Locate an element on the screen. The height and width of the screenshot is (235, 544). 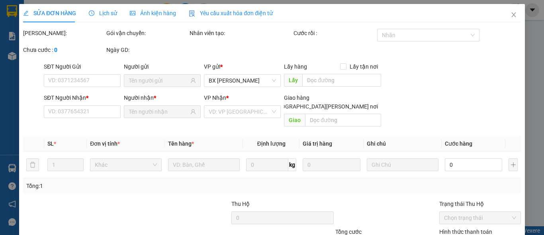
div: Người gửi is located at coordinates (162, 66).